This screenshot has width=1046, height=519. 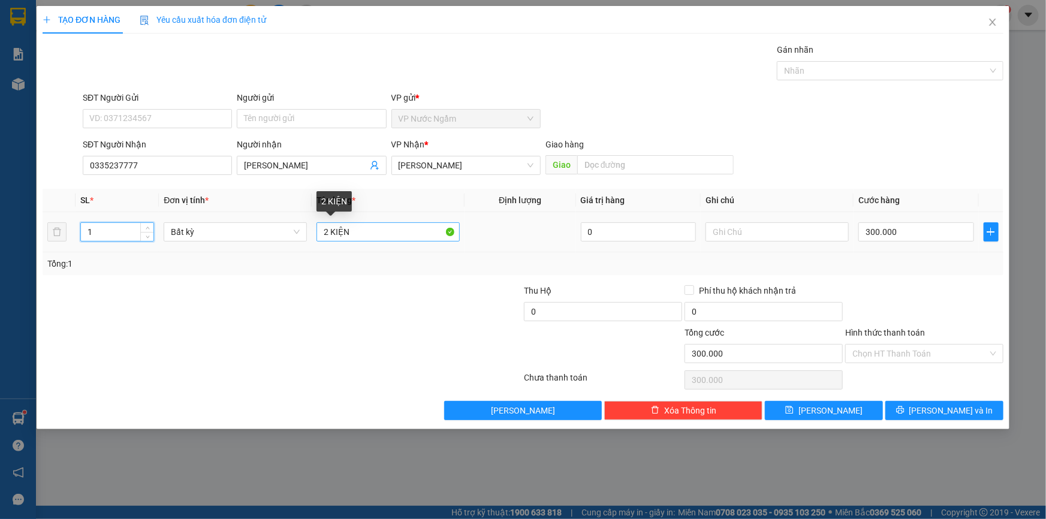 What do you see at coordinates (704, 333) in the screenshot?
I see `span: Tổng cước` at bounding box center [704, 333].